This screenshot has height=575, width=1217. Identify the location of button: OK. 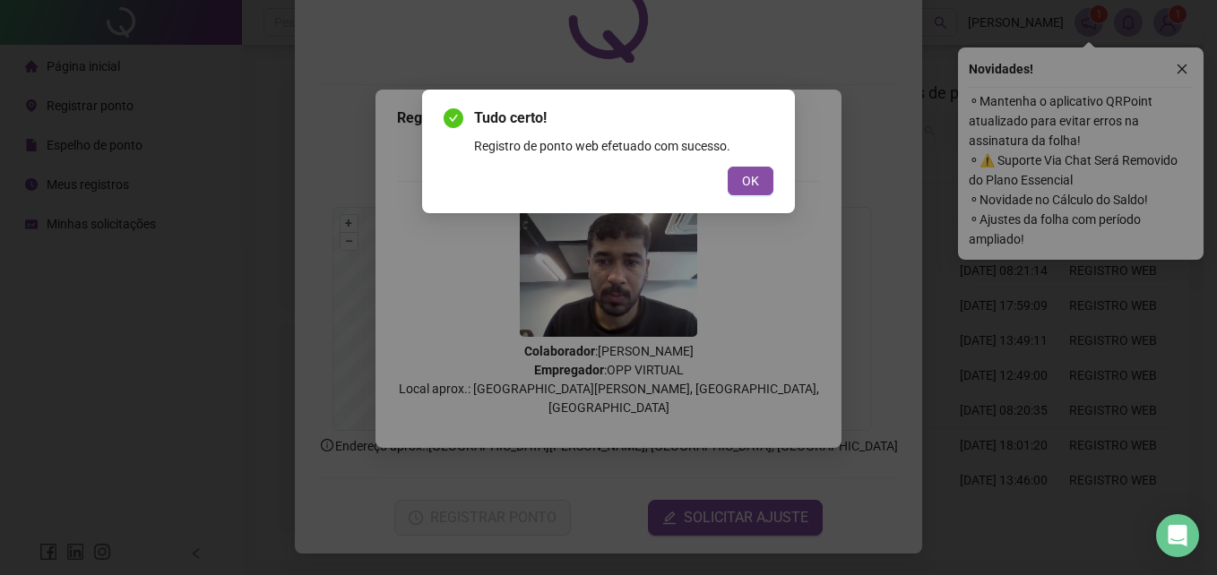
(750, 181).